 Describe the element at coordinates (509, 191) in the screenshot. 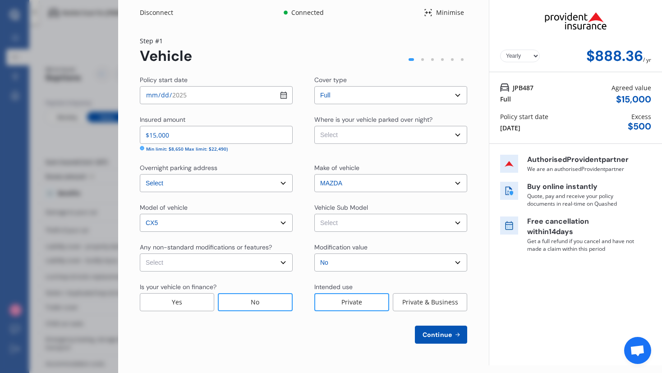

I see `img: buy online icon` at that location.